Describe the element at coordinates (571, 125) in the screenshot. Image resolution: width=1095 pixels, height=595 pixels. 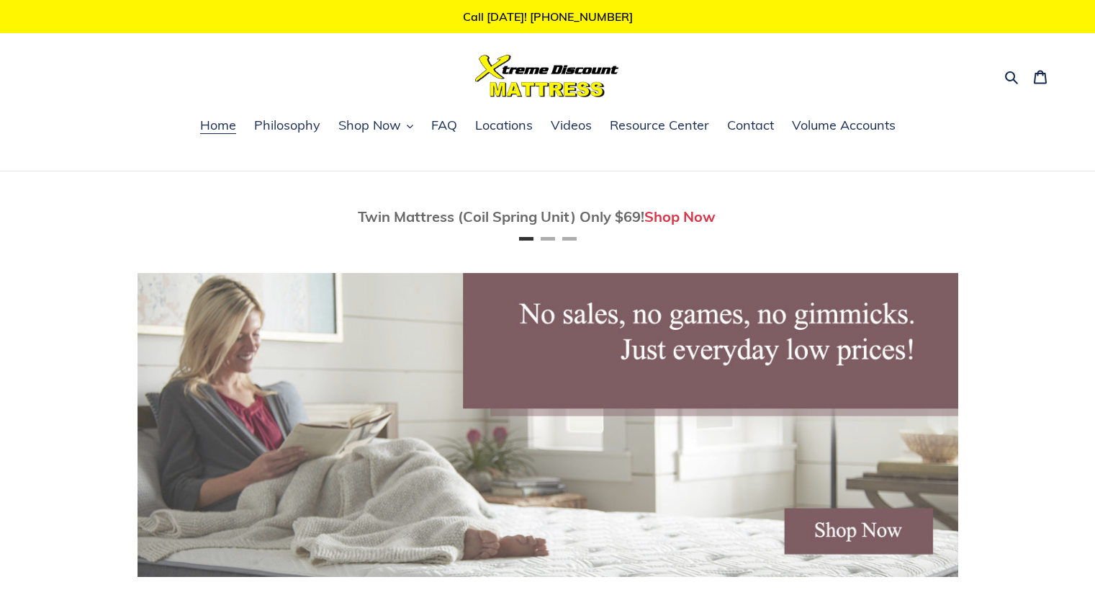
I see `span: Videos` at that location.